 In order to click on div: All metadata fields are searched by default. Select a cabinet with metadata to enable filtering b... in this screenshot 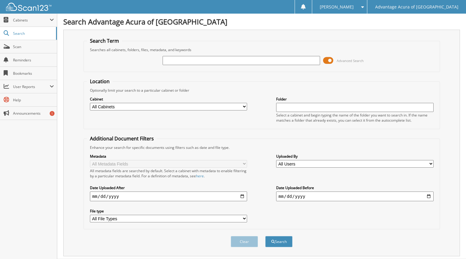, I will do `click(169, 174)`.